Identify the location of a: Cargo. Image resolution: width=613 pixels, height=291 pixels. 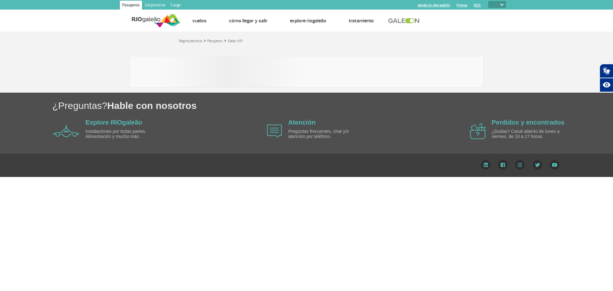
(176, 6).